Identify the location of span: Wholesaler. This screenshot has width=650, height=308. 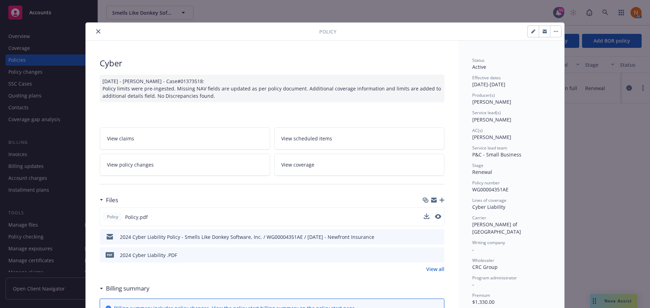
(483, 260).